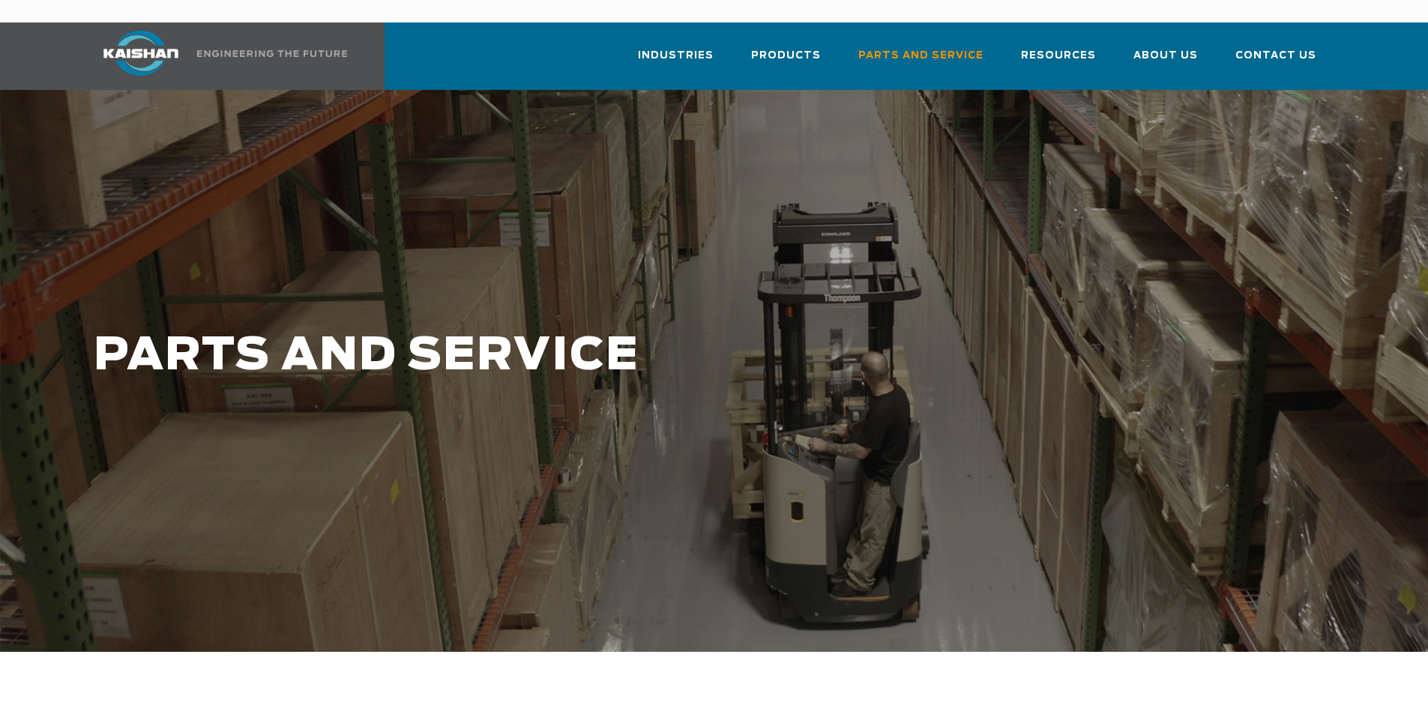 The width and height of the screenshot is (1428, 708). Describe the element at coordinates (786, 61) in the screenshot. I see `a: Products` at that location.